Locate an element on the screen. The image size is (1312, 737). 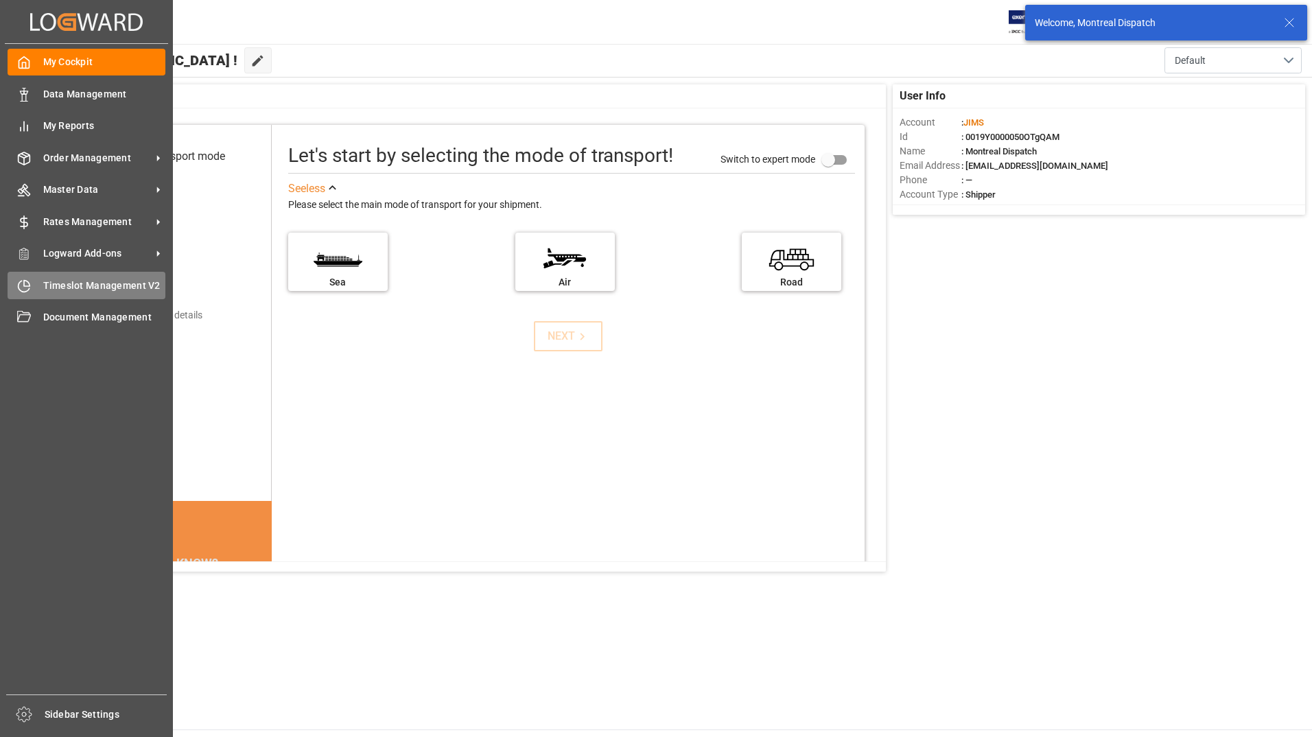
div: Air is located at coordinates (565, 282).